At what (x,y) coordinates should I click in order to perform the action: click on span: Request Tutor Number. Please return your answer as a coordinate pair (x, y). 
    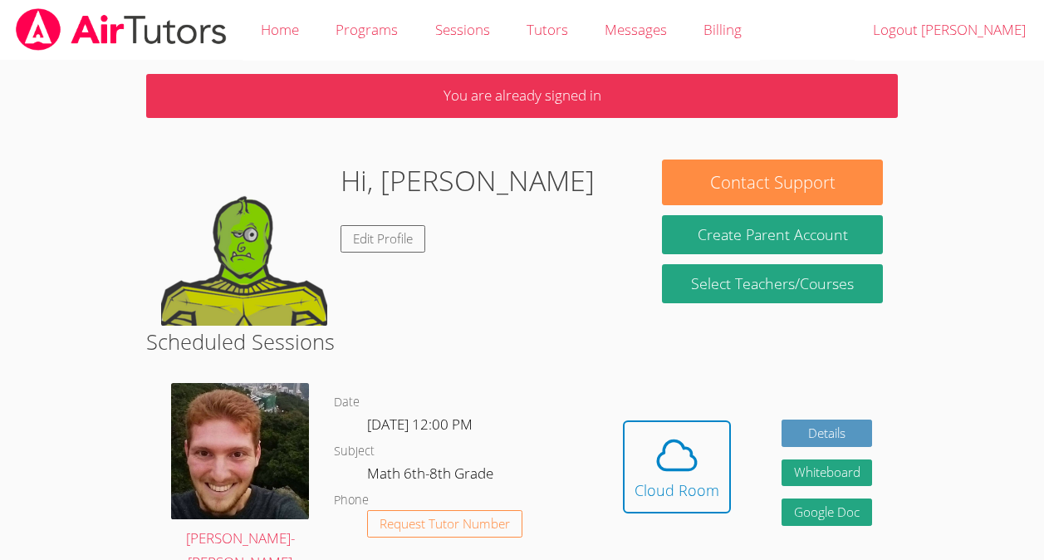
    Looking at the image, I should click on (444, 523).